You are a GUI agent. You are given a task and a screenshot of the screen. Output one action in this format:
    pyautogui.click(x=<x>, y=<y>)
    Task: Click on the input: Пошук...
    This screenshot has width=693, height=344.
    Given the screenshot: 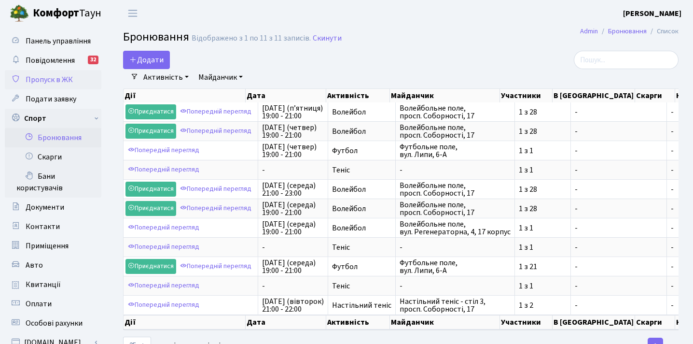 What is the action you would take?
    pyautogui.click(x=626, y=60)
    